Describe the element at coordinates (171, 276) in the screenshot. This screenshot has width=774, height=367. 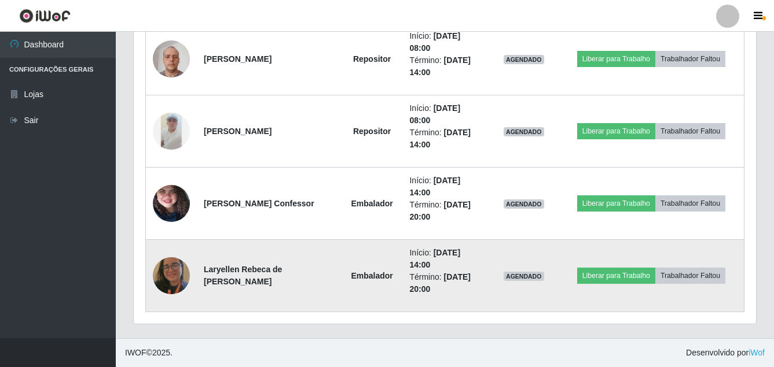
I see `img: 1752877862553.jpeg` at that location.